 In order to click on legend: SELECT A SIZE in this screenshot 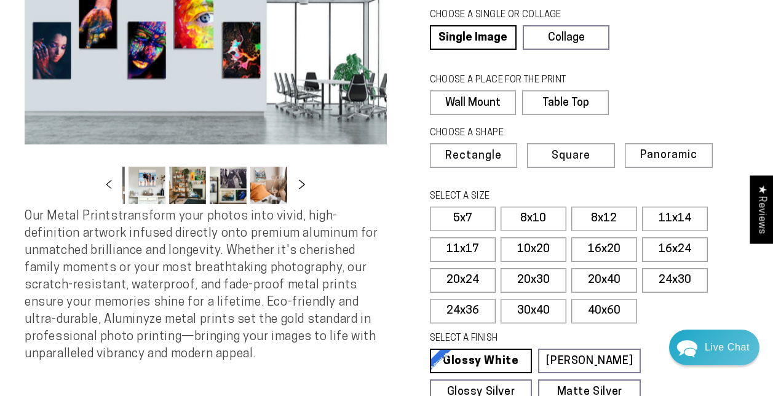, I will do `click(523, 197)`.